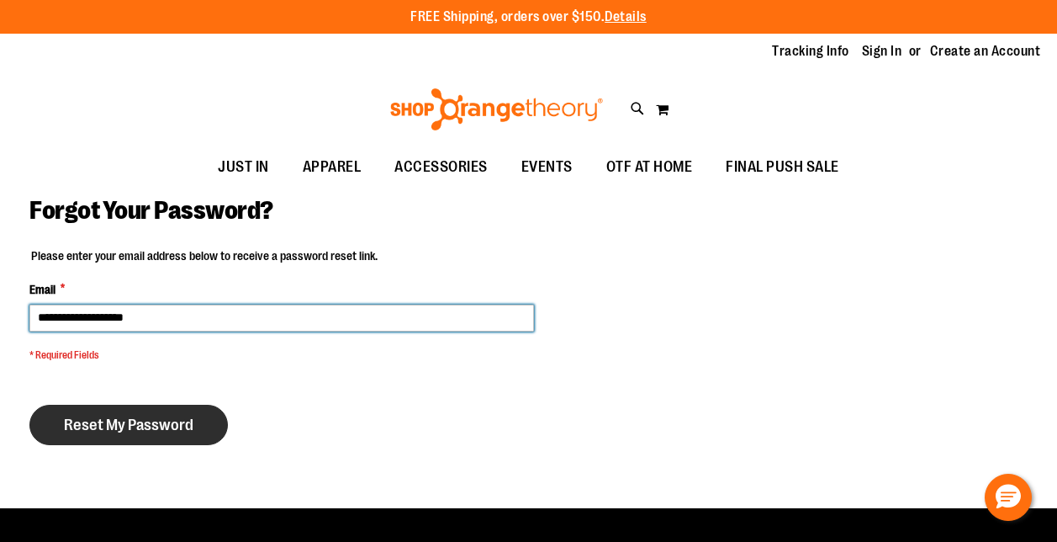 Image resolution: width=1057 pixels, height=542 pixels. What do you see at coordinates (332, 167) in the screenshot?
I see `a: APPAREL` at bounding box center [332, 167].